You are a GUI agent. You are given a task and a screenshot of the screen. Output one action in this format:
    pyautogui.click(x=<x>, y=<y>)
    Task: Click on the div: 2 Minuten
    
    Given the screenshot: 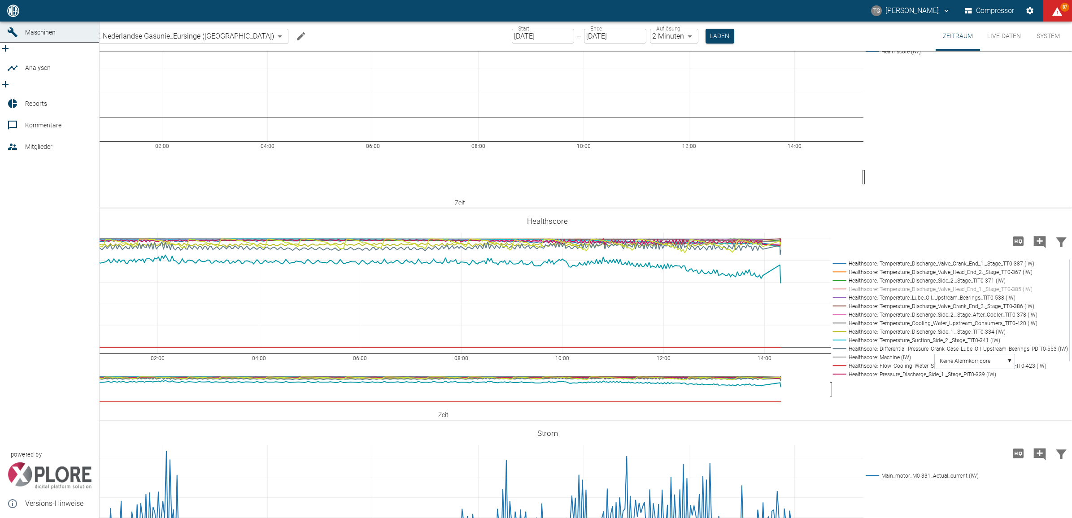 What is the action you would take?
    pyautogui.click(x=674, y=36)
    